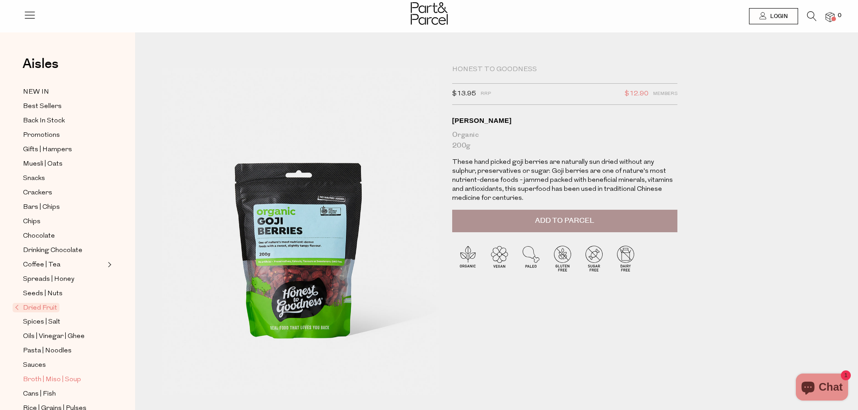 This screenshot has height=410, width=858. What do you see at coordinates (464, 94) in the screenshot?
I see `span: $13.95` at bounding box center [464, 94].